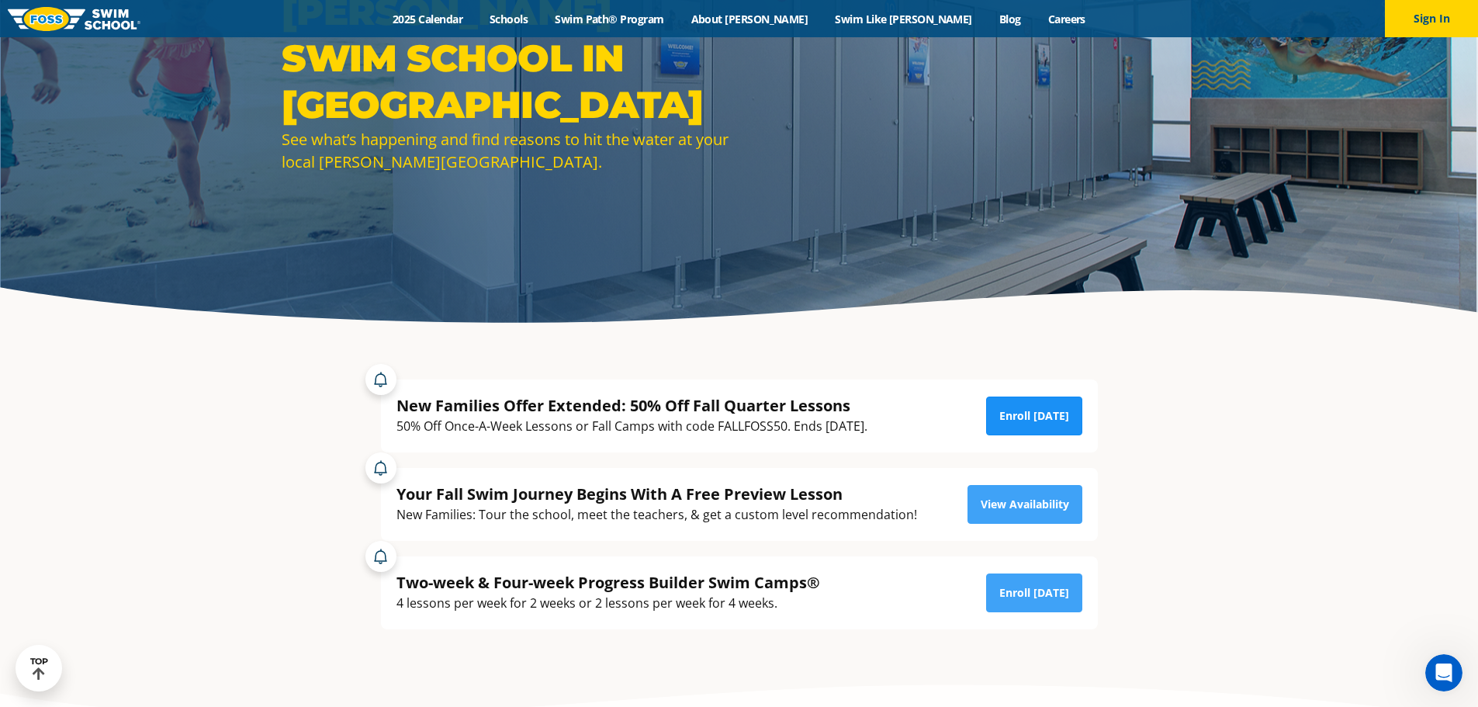  I want to click on img: FOSS Swim School Logo, so click(74, 19).